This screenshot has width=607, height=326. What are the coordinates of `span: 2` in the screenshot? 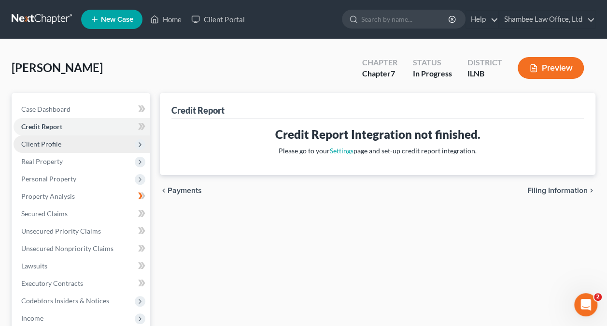 It's located at (598, 297).